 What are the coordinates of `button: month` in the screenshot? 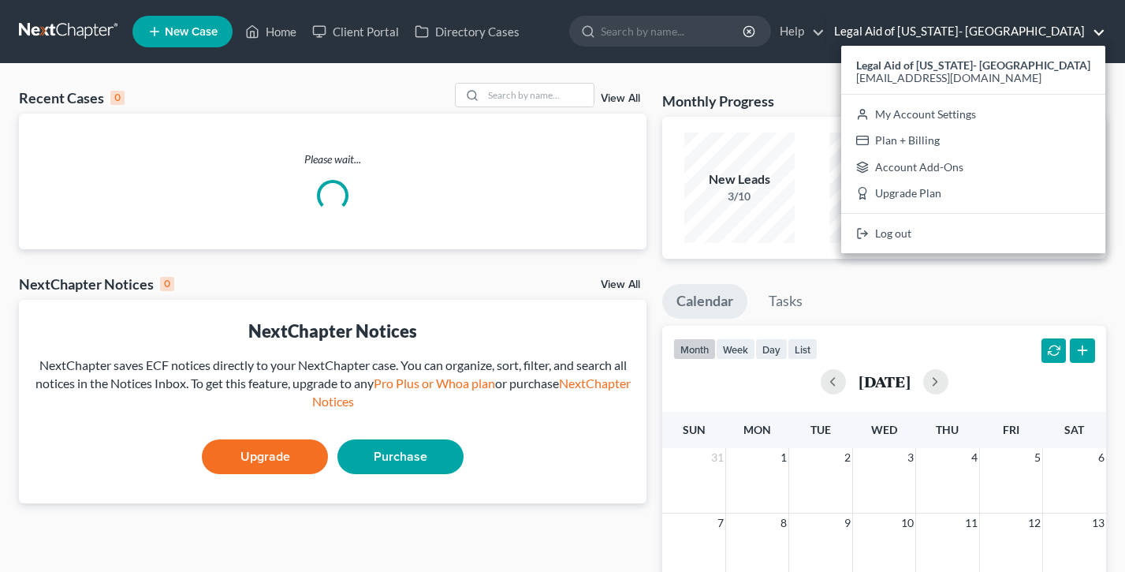 It's located at (695, 349).